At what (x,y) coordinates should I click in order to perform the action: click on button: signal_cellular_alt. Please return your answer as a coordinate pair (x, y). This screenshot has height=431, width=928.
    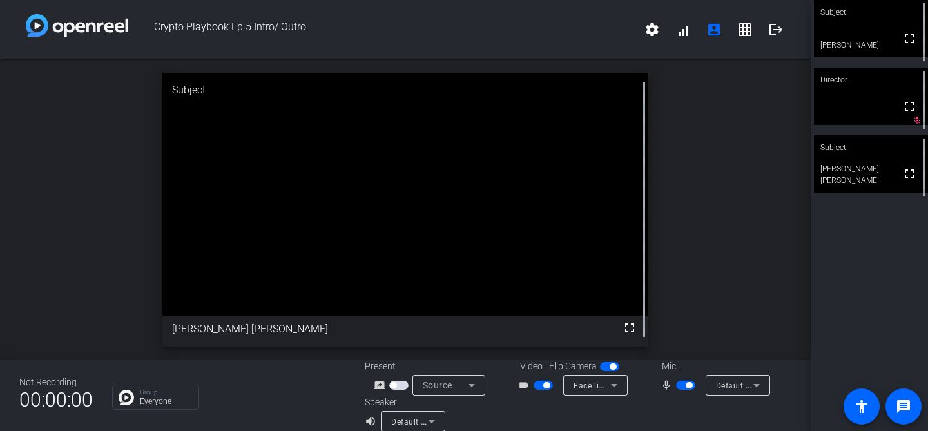
    Looking at the image, I should click on (683, 30).